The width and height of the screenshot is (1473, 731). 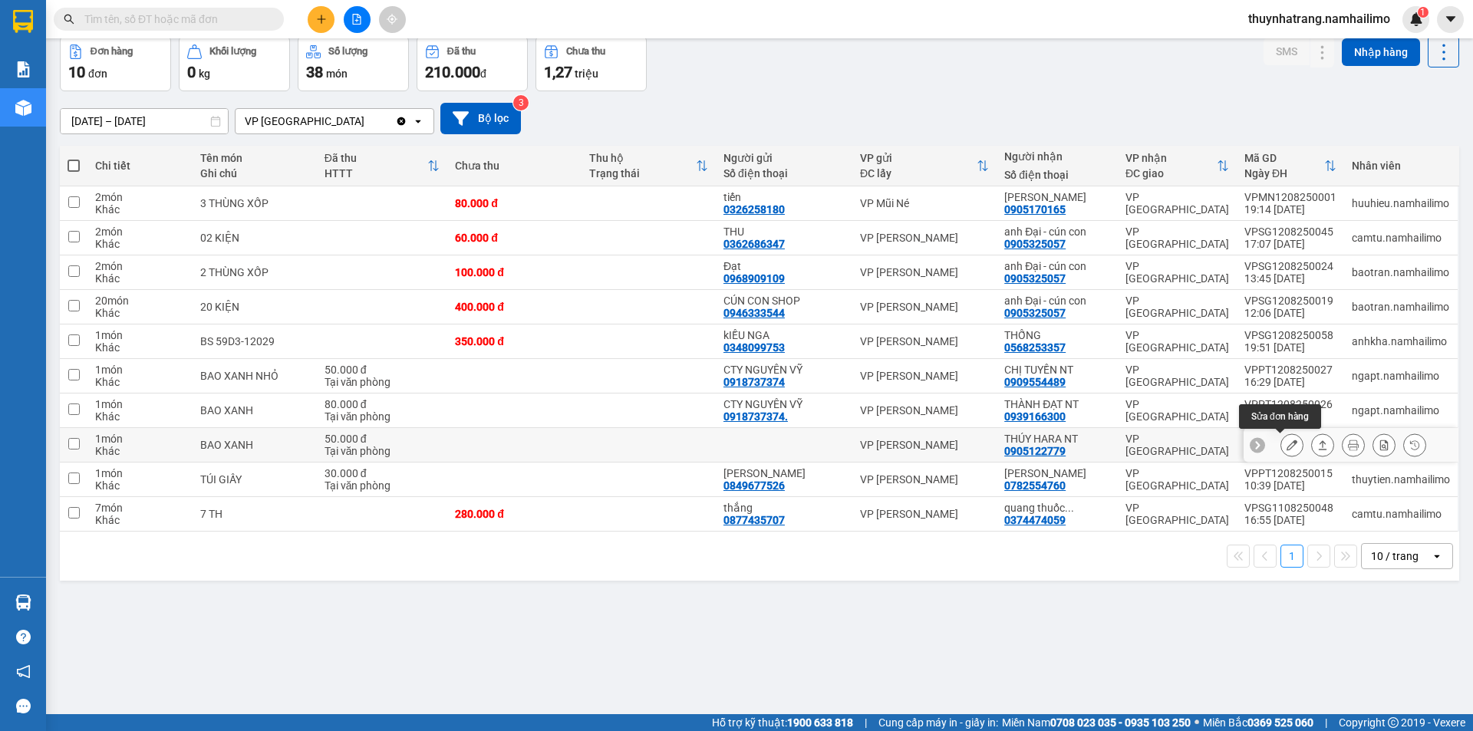 What do you see at coordinates (1393, 723) in the screenshot?
I see `span: copyright` at bounding box center [1393, 723].